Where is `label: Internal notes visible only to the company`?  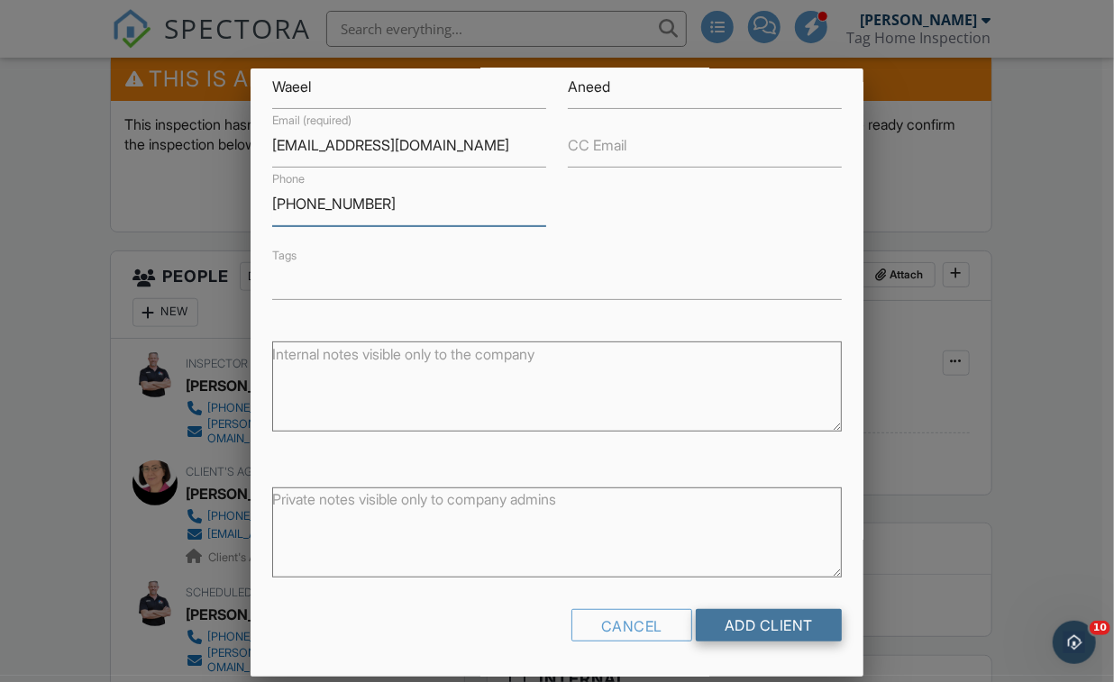 label: Internal notes visible only to the company is located at coordinates (403, 354).